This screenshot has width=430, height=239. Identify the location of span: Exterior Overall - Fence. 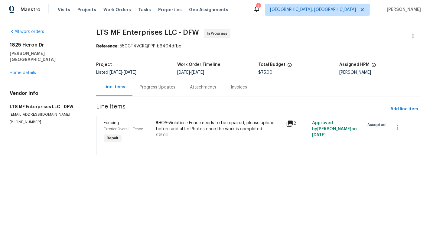
(123, 129).